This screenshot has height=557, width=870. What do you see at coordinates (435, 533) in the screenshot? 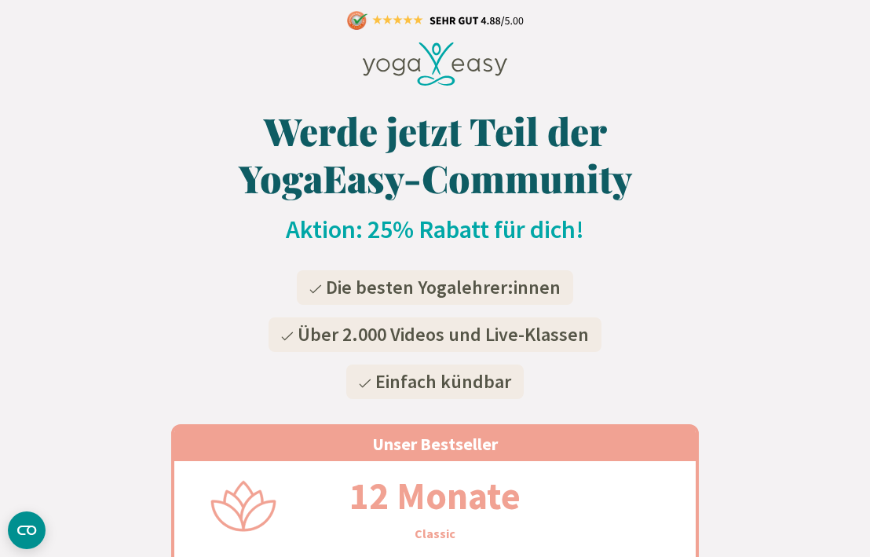
I see `h3: Classic` at bounding box center [435, 533].